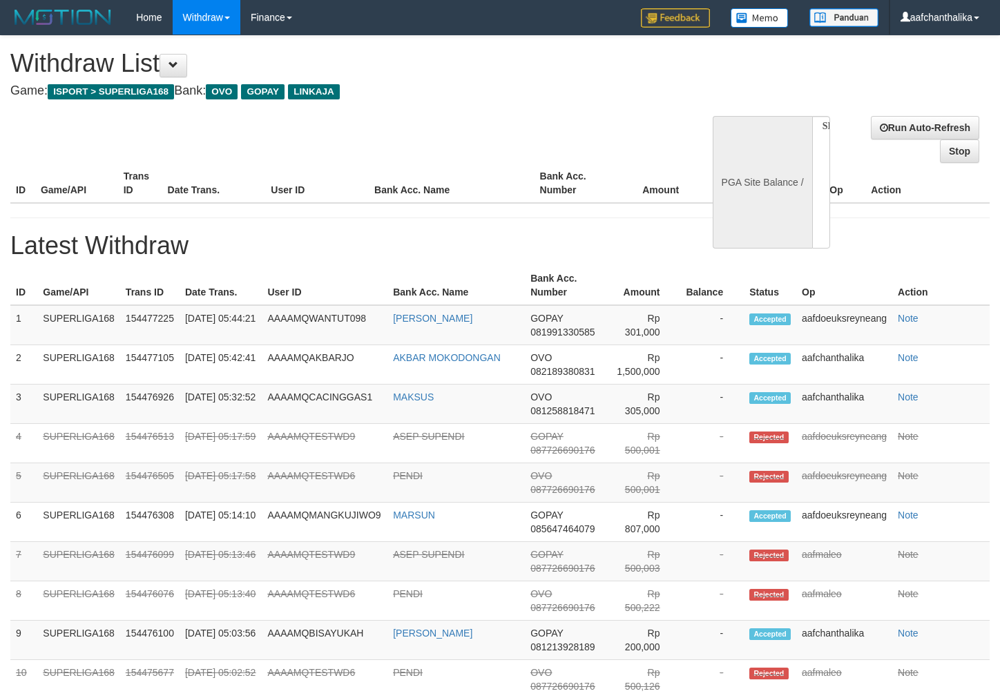 This screenshot has width=1000, height=698. I want to click on td: 6, so click(23, 522).